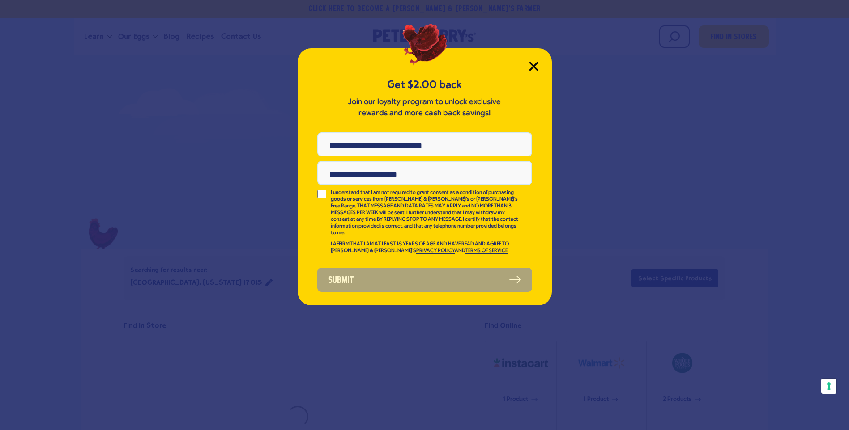 Image resolution: width=849 pixels, height=430 pixels. I want to click on button: Your consent preferences for tracking technologies, so click(829, 387).